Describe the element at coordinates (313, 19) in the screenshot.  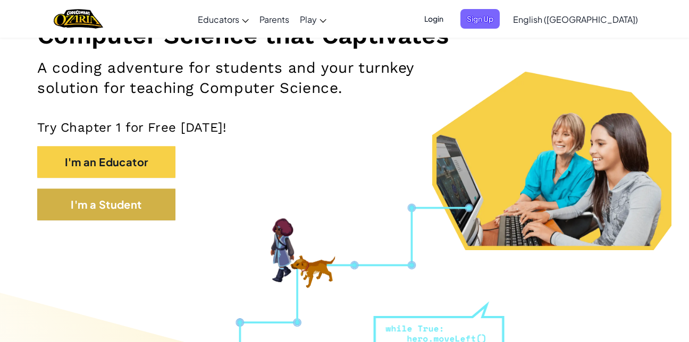
I see `a: Play` at that location.